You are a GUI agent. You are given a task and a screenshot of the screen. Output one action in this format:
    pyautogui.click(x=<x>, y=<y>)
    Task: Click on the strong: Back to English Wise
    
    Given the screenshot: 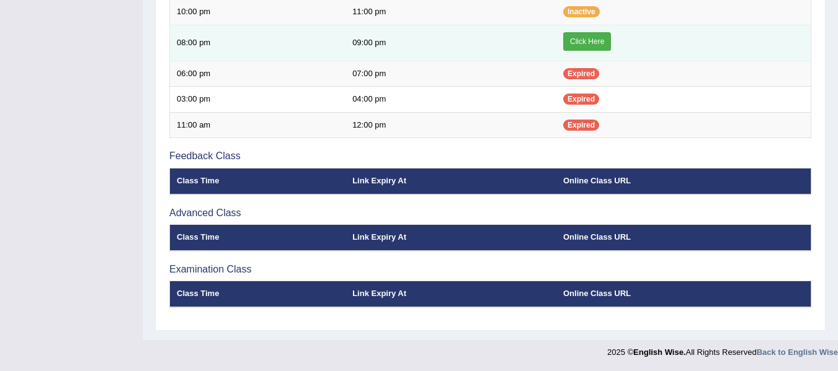 What is the action you would take?
    pyautogui.click(x=797, y=352)
    